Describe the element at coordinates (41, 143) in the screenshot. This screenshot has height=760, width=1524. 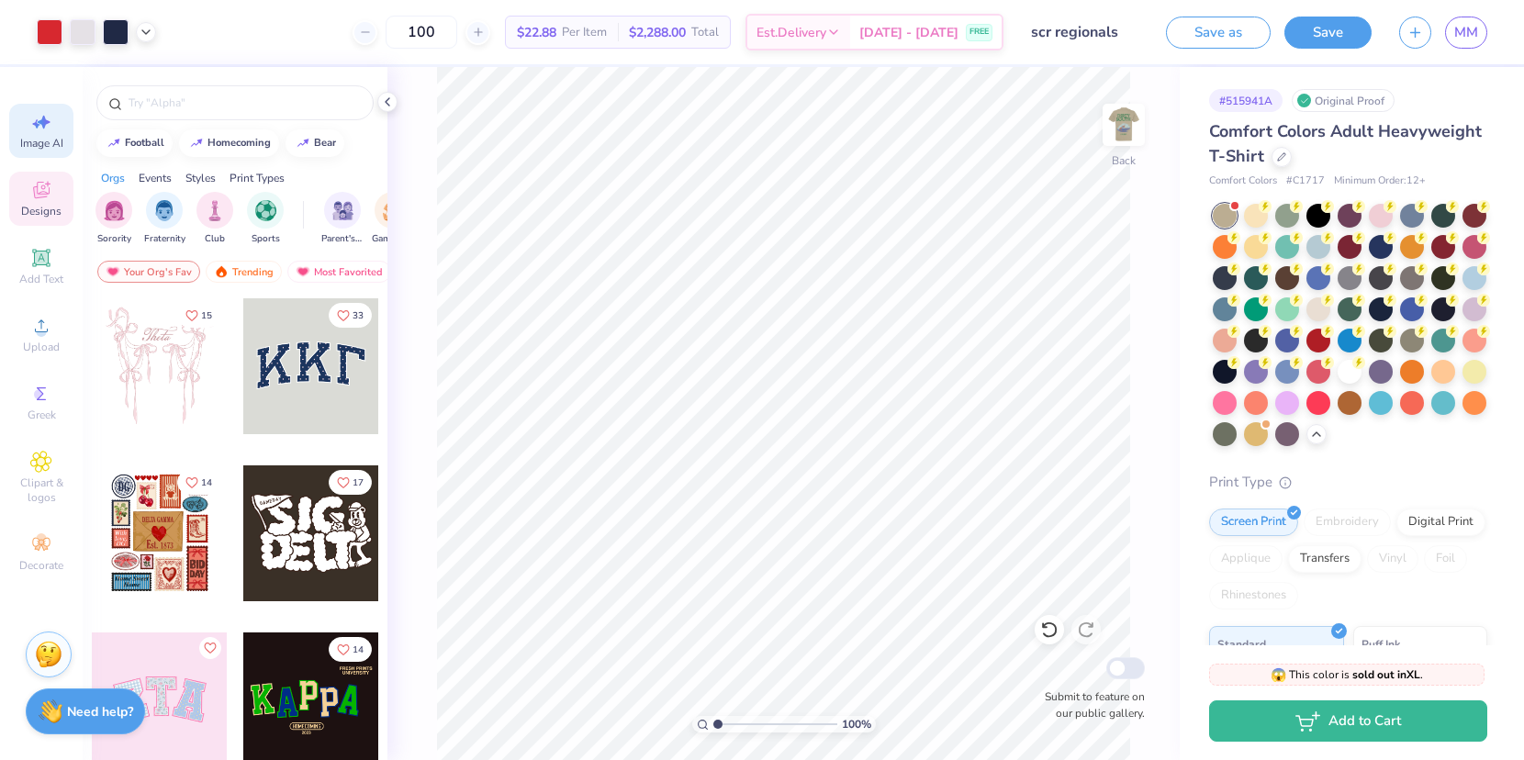
I see `span: Image AI` at that location.